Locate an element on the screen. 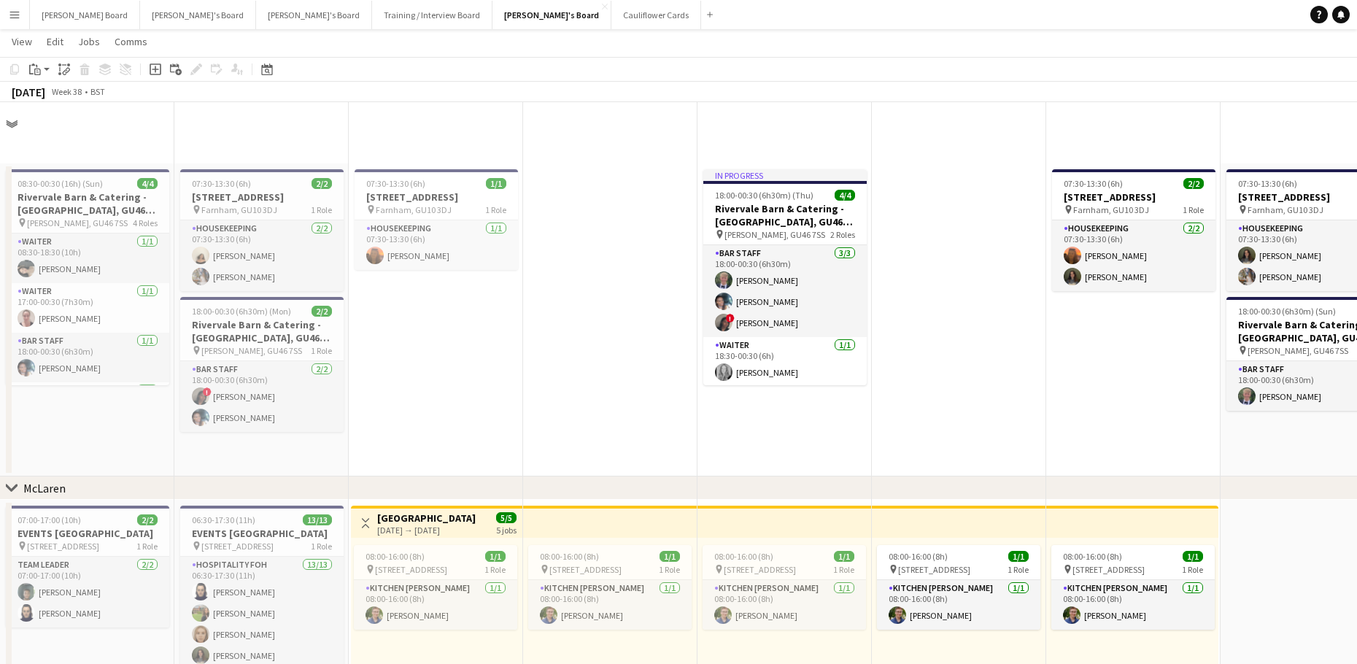 This screenshot has height=664, width=1357. span: 5/5 is located at coordinates (506, 517).